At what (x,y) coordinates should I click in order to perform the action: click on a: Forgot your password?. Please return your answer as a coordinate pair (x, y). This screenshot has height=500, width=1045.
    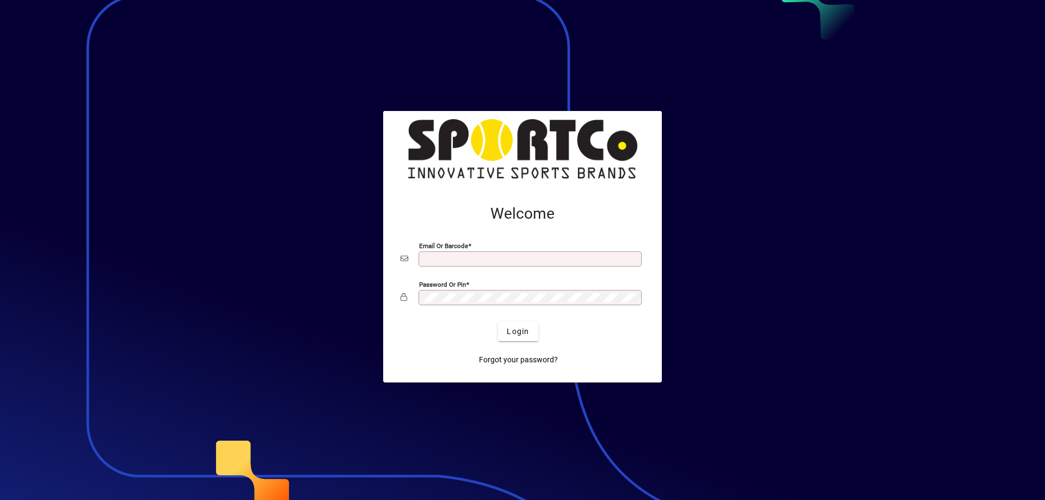
    Looking at the image, I should click on (518, 360).